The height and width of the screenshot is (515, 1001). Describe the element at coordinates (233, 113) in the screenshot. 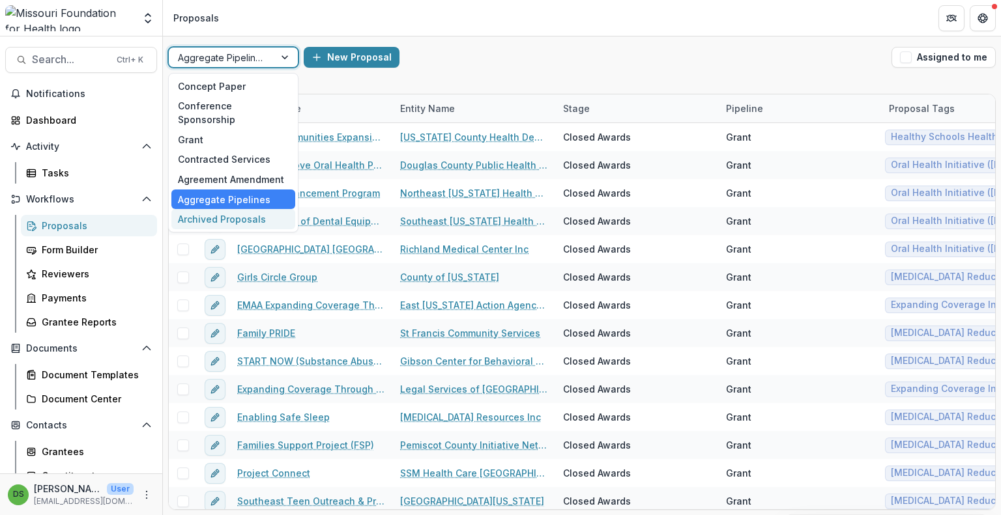

I see `div: Conference Sponsorship` at that location.